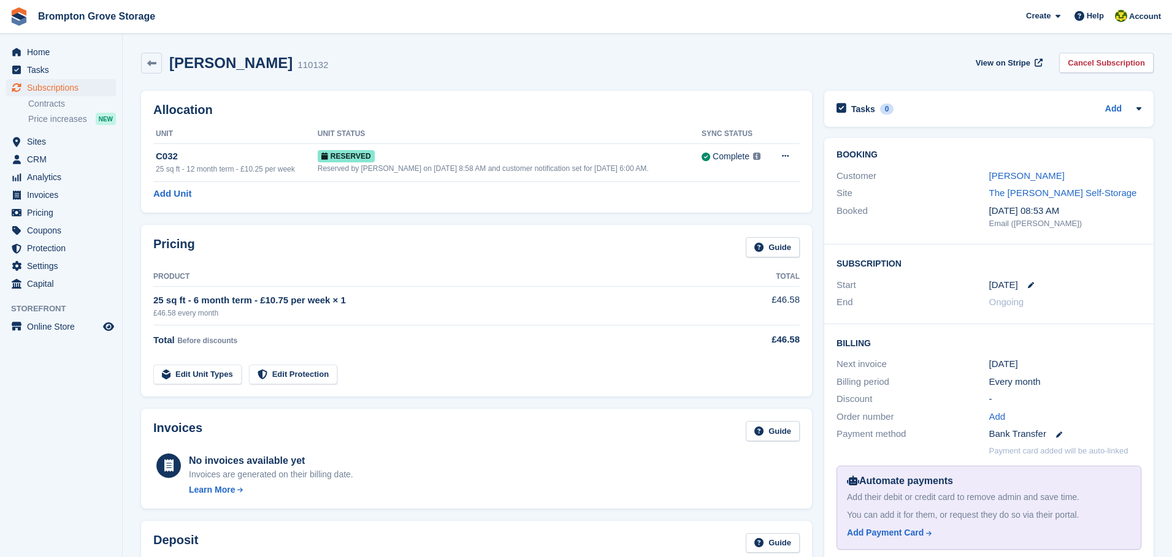 The image size is (1172, 557). I want to click on a: Contracts, so click(72, 104).